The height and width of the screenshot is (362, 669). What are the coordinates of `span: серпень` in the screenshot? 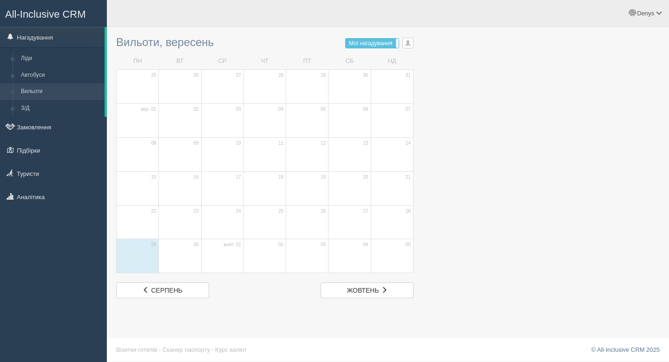 It's located at (166, 290).